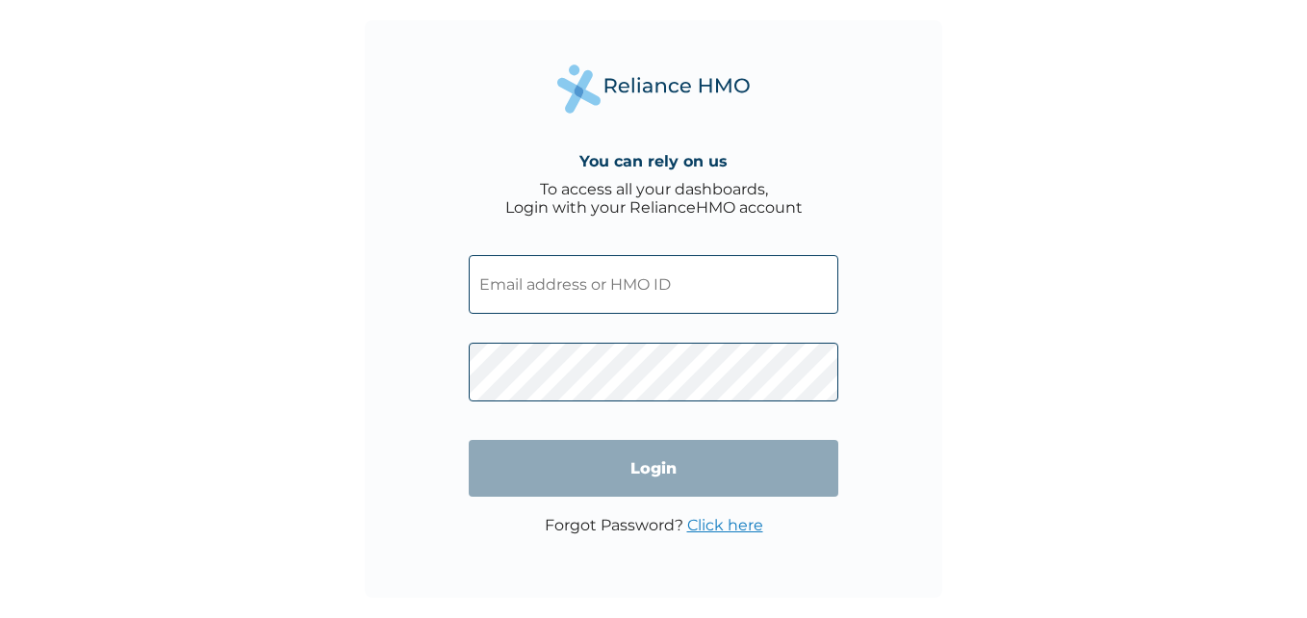  What do you see at coordinates (724, 524) in the screenshot?
I see `a: Click here` at bounding box center [724, 524].